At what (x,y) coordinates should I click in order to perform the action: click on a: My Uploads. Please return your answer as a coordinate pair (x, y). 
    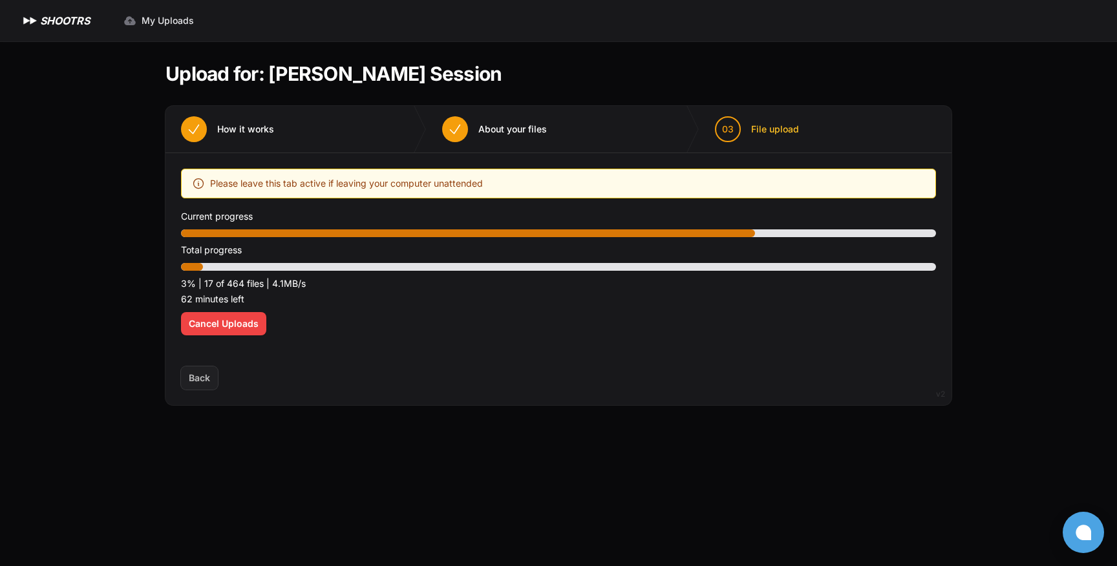
    Looking at the image, I should click on (158, 21).